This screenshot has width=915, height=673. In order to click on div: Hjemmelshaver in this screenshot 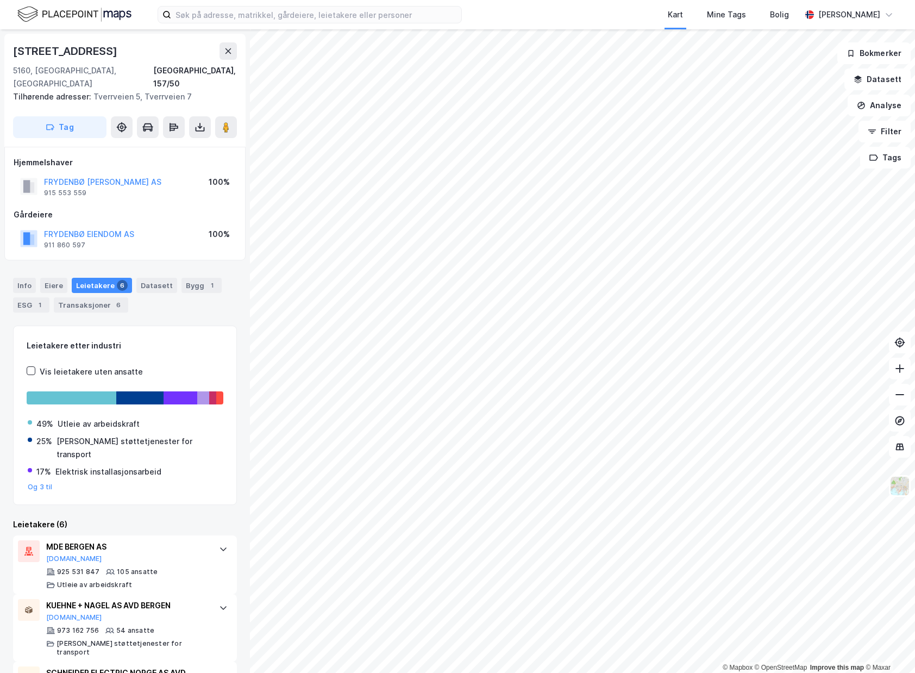, I will do `click(125, 163)`.